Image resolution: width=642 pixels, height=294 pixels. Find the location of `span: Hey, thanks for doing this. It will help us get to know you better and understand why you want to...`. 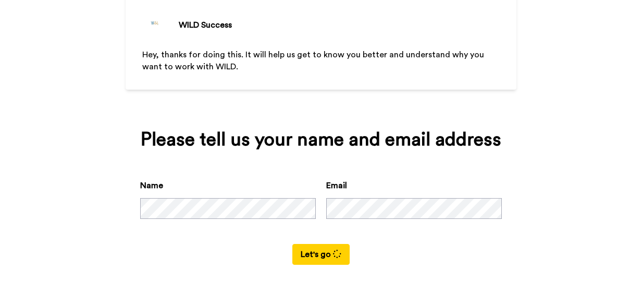

span: Hey, thanks for doing this. It will help us get to know you better and understand why you want to... is located at coordinates (314, 60).